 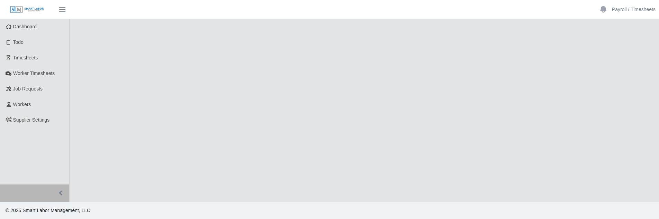 What do you see at coordinates (48, 211) in the screenshot?
I see `span: © 2025 Smart Labor Management, LLC` at bounding box center [48, 211].